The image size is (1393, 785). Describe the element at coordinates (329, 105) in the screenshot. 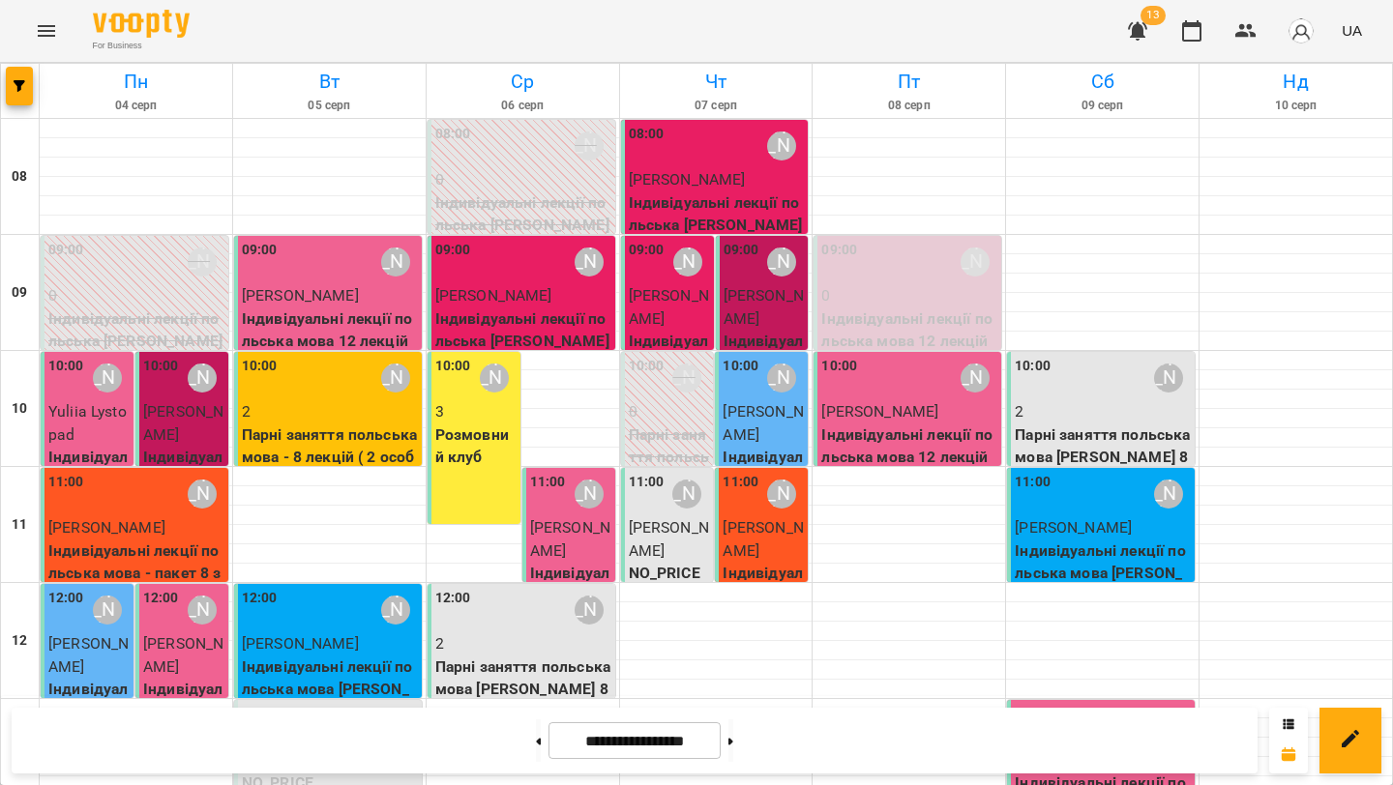

I see `h6: 05 серп` at that location.